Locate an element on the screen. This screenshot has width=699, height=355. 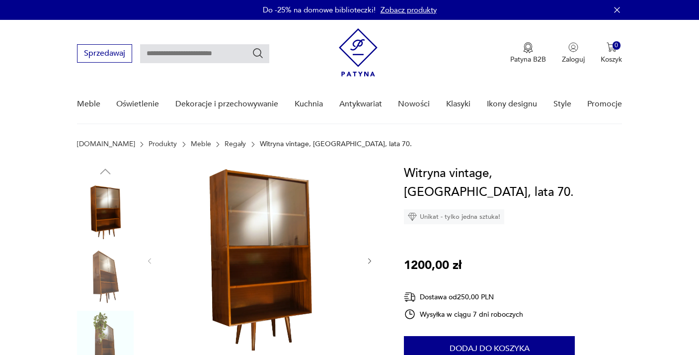
p: Do -25% na domowe biblioteczki! is located at coordinates (319, 10).